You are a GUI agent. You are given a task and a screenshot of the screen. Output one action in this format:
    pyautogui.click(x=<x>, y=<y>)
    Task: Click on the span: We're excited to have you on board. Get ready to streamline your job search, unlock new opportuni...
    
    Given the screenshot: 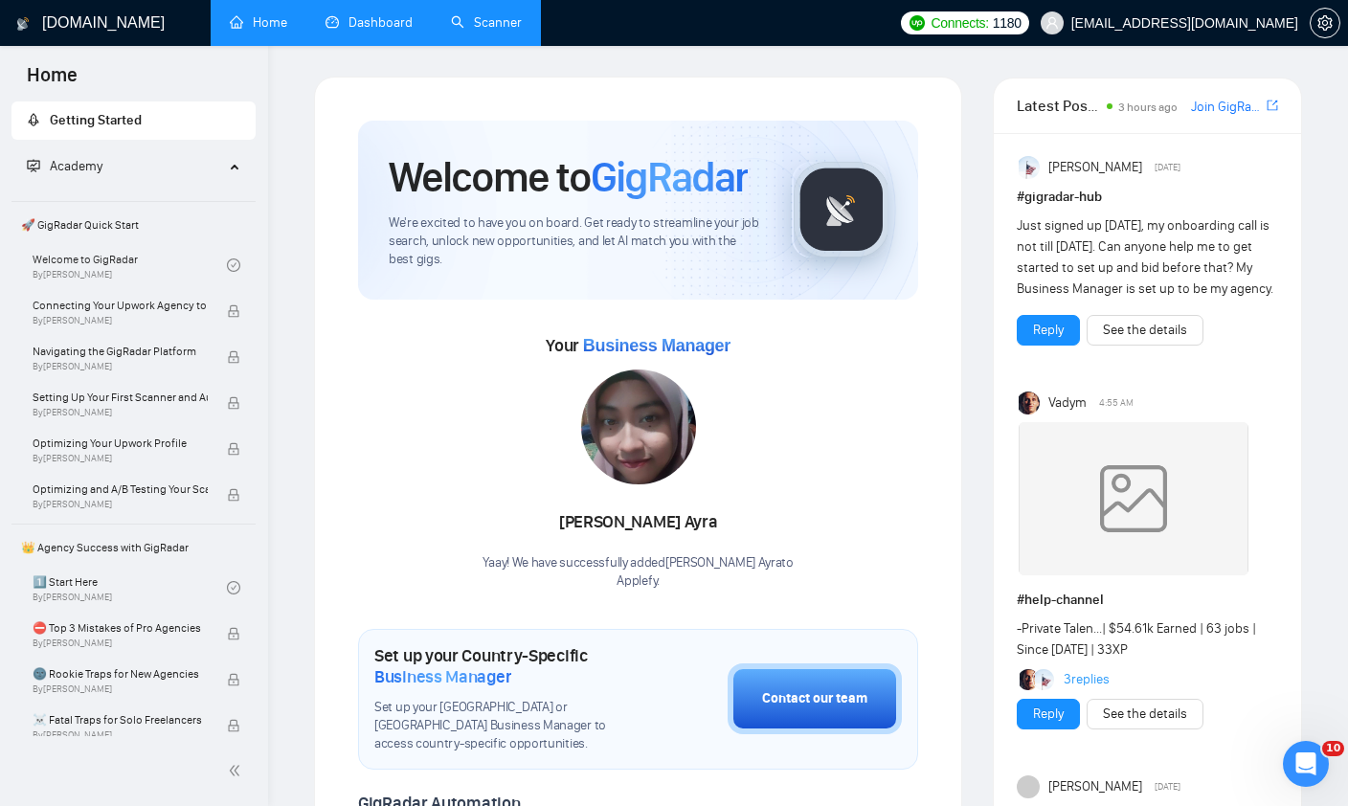 What is the action you would take?
    pyautogui.click(x=574, y=241)
    